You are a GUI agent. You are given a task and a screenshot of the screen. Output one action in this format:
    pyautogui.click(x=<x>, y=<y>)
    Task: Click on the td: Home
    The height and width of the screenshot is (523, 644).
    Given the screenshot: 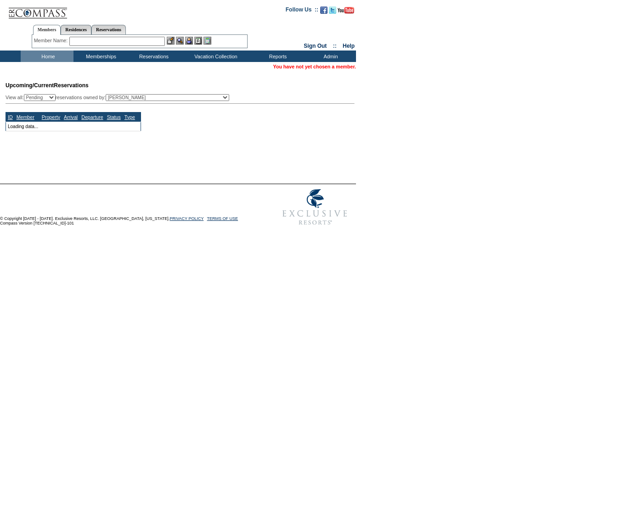 What is the action you would take?
    pyautogui.click(x=47, y=56)
    